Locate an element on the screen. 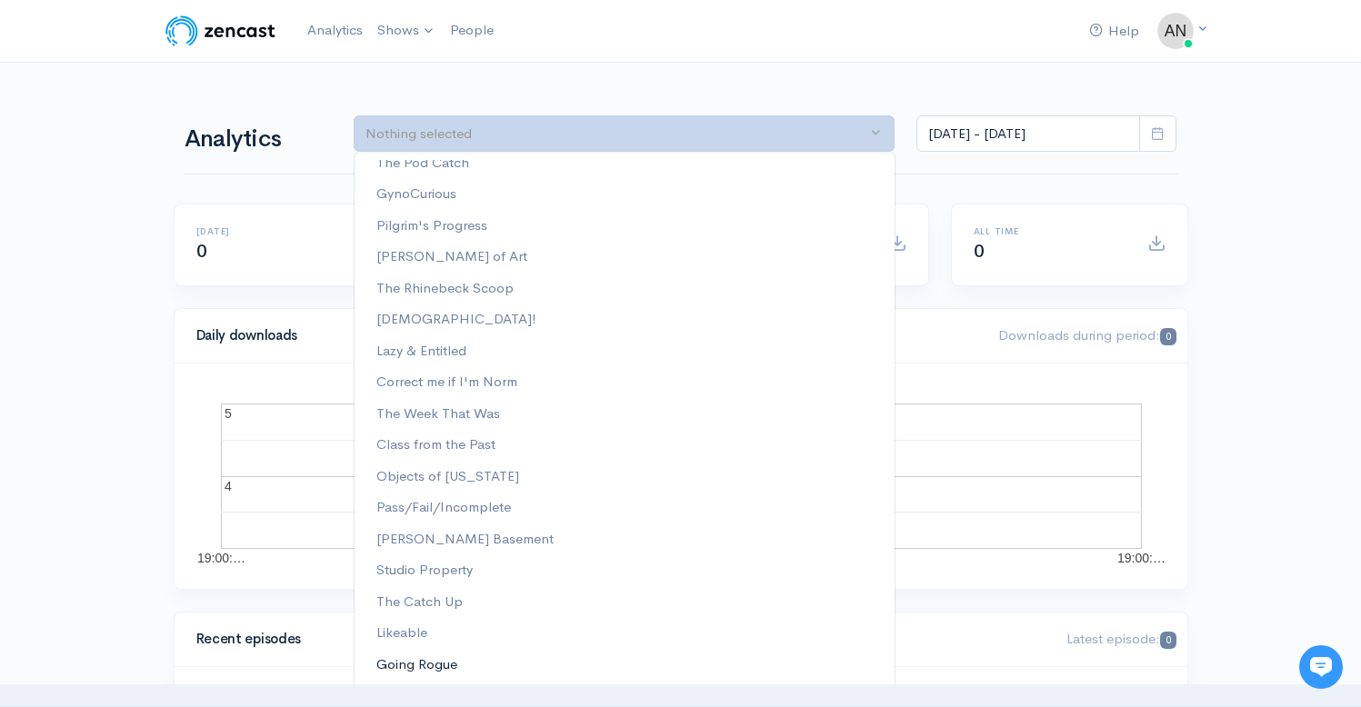 Image resolution: width=1361 pixels, height=707 pixels. text: 5 is located at coordinates (228, 414).